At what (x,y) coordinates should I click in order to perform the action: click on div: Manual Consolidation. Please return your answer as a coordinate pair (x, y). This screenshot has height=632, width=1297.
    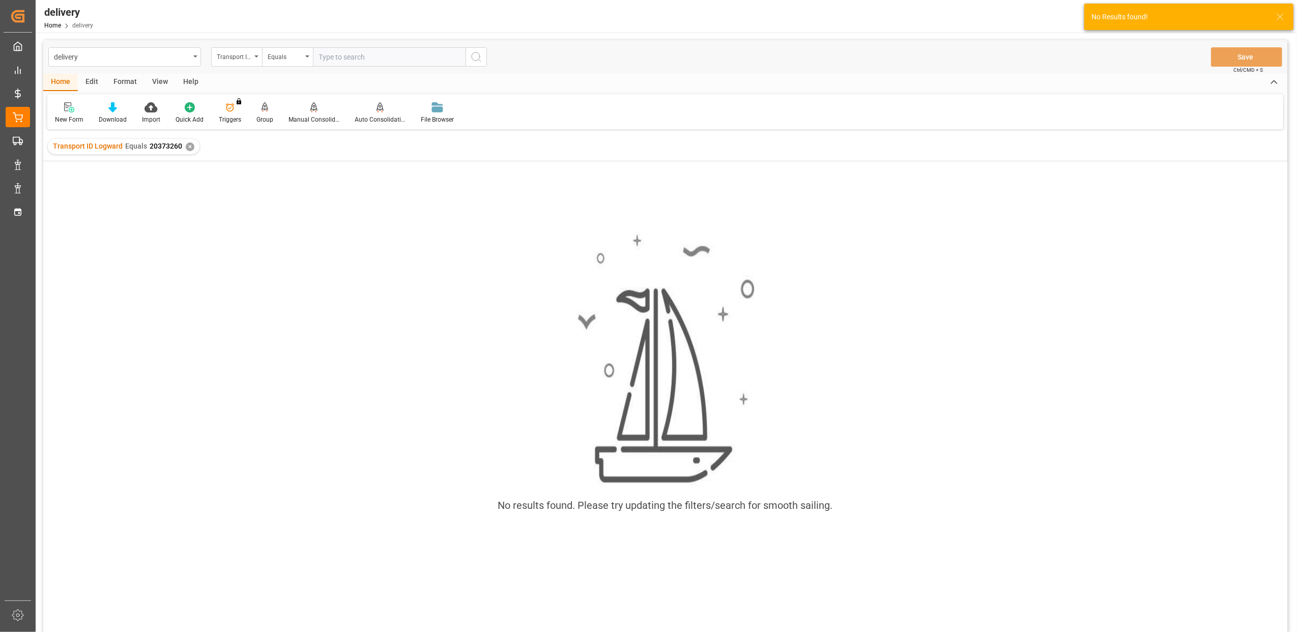
    Looking at the image, I should click on (314, 120).